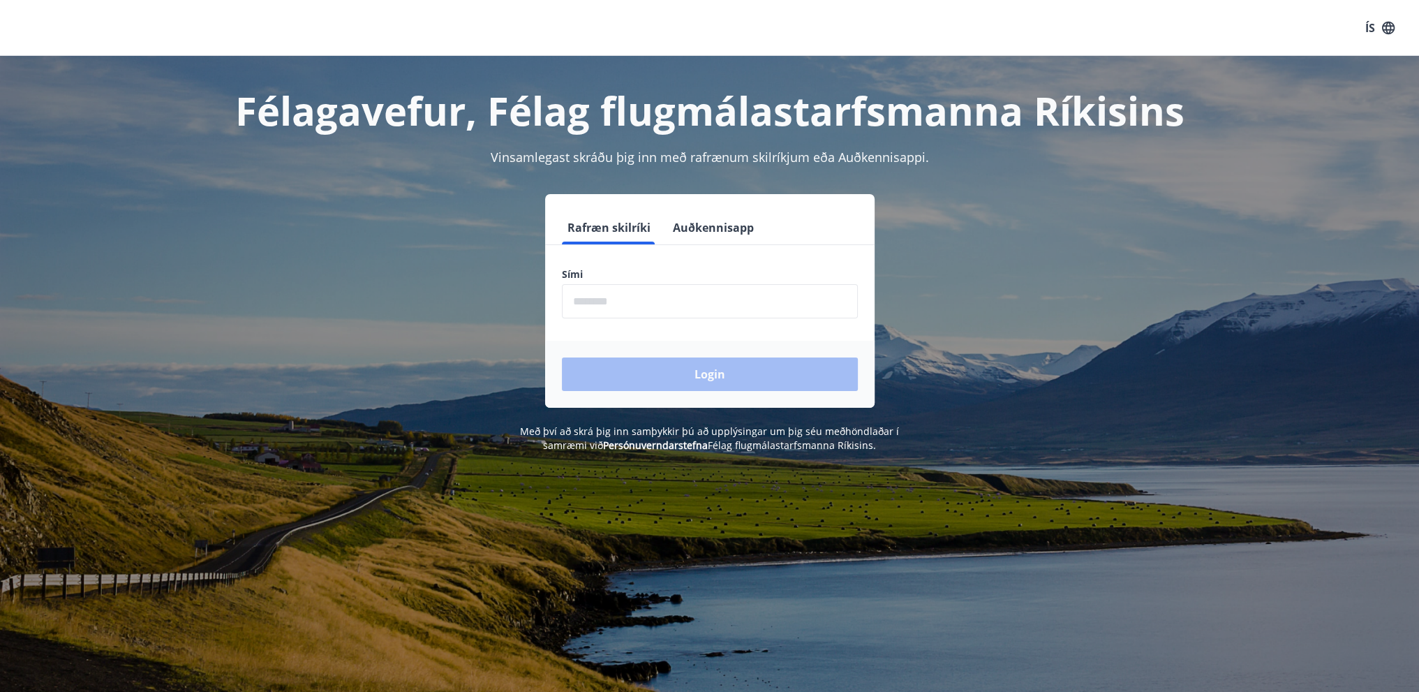  I want to click on button: Rafræn skilríki, so click(609, 228).